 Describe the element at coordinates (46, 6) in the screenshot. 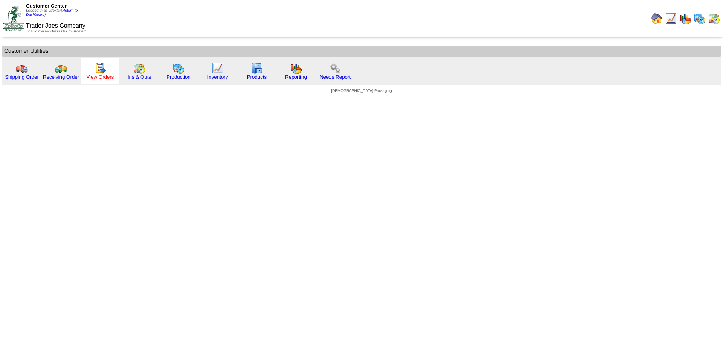

I see `span: Customer Center` at that location.